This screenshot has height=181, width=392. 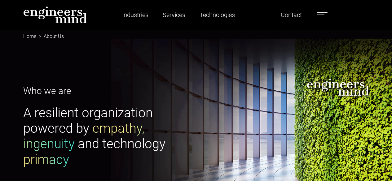 What do you see at coordinates (30, 36) in the screenshot?
I see `a: Home` at bounding box center [30, 36].